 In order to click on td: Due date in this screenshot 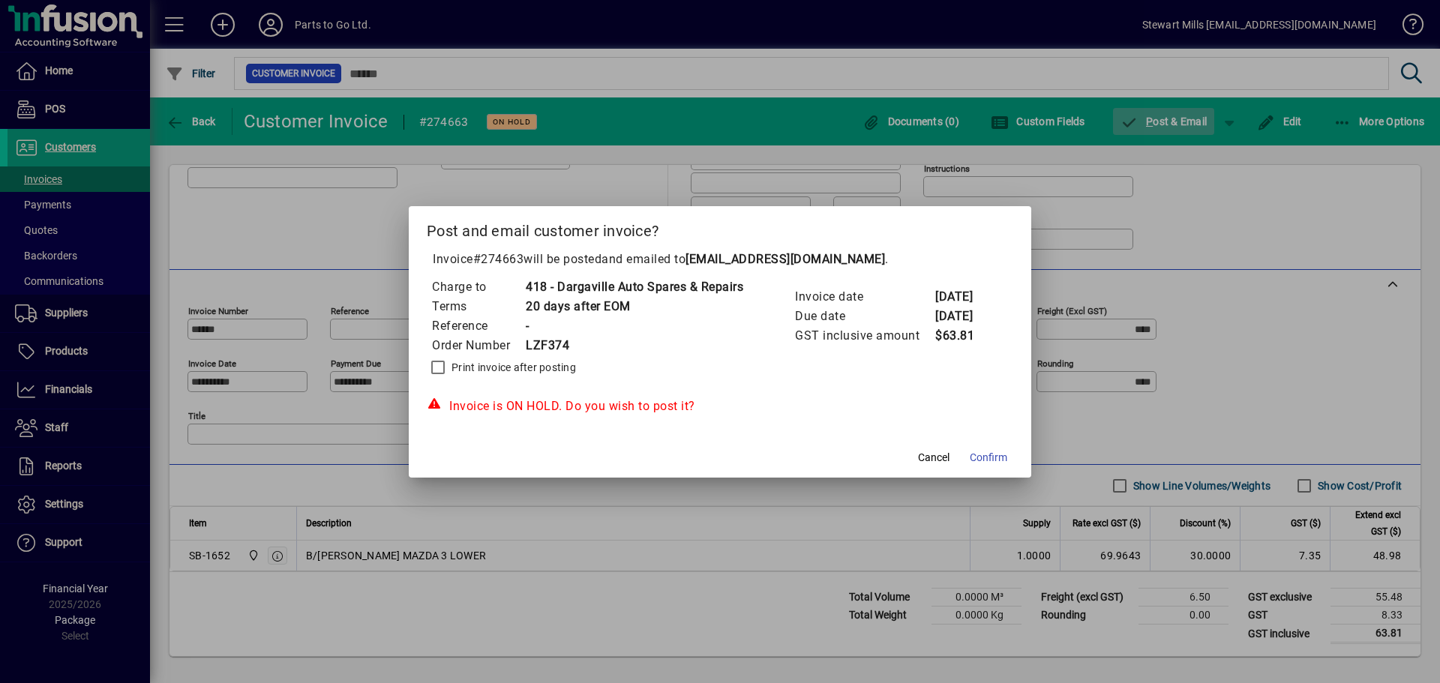, I will do `click(864, 317)`.